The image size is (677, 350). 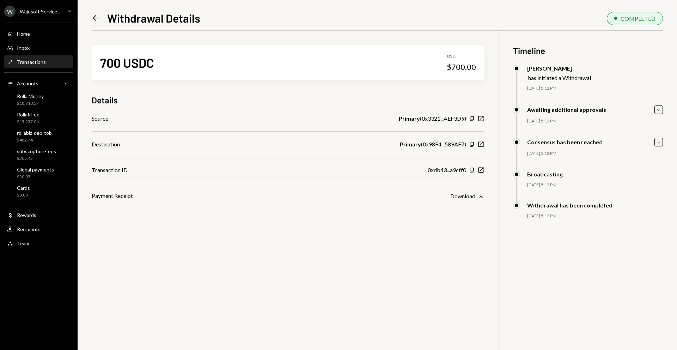 What do you see at coordinates (26, 215) in the screenshot?
I see `div: Rewards` at bounding box center [26, 215].